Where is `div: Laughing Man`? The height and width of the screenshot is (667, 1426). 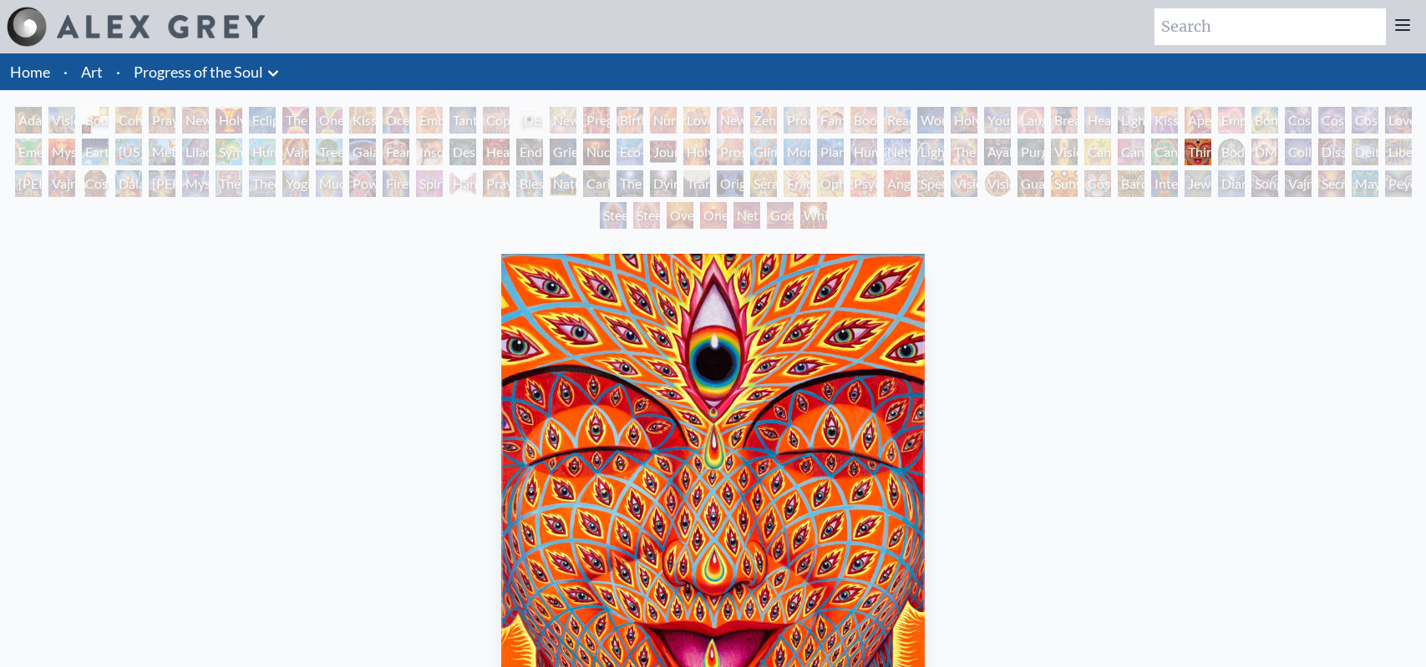 div: Laughing Man is located at coordinates (1031, 120).